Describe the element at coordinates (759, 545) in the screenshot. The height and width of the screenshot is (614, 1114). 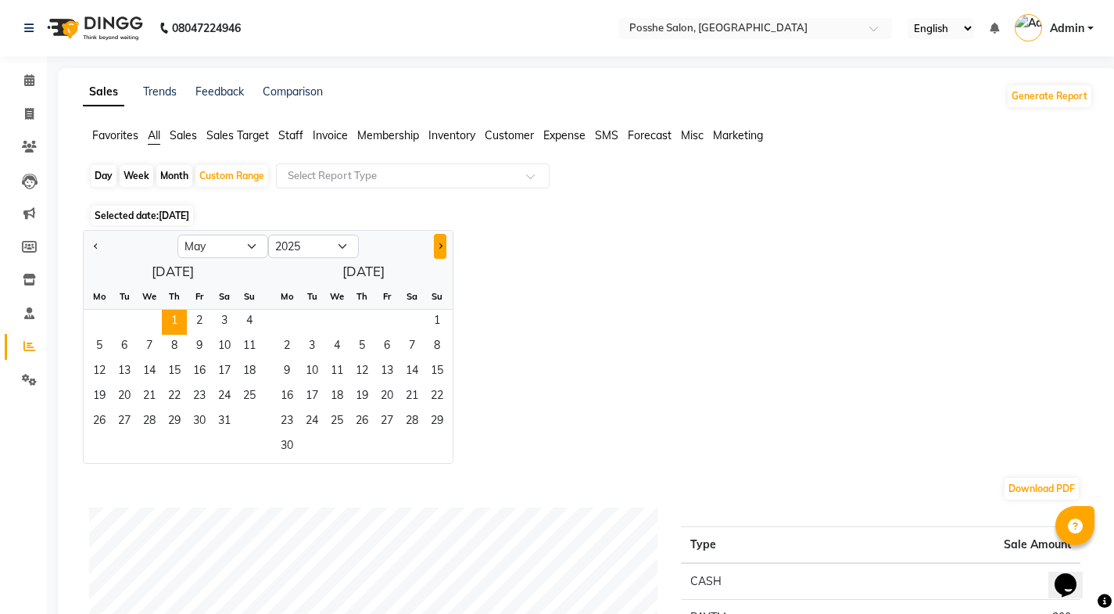
I see `th: Type` at that location.